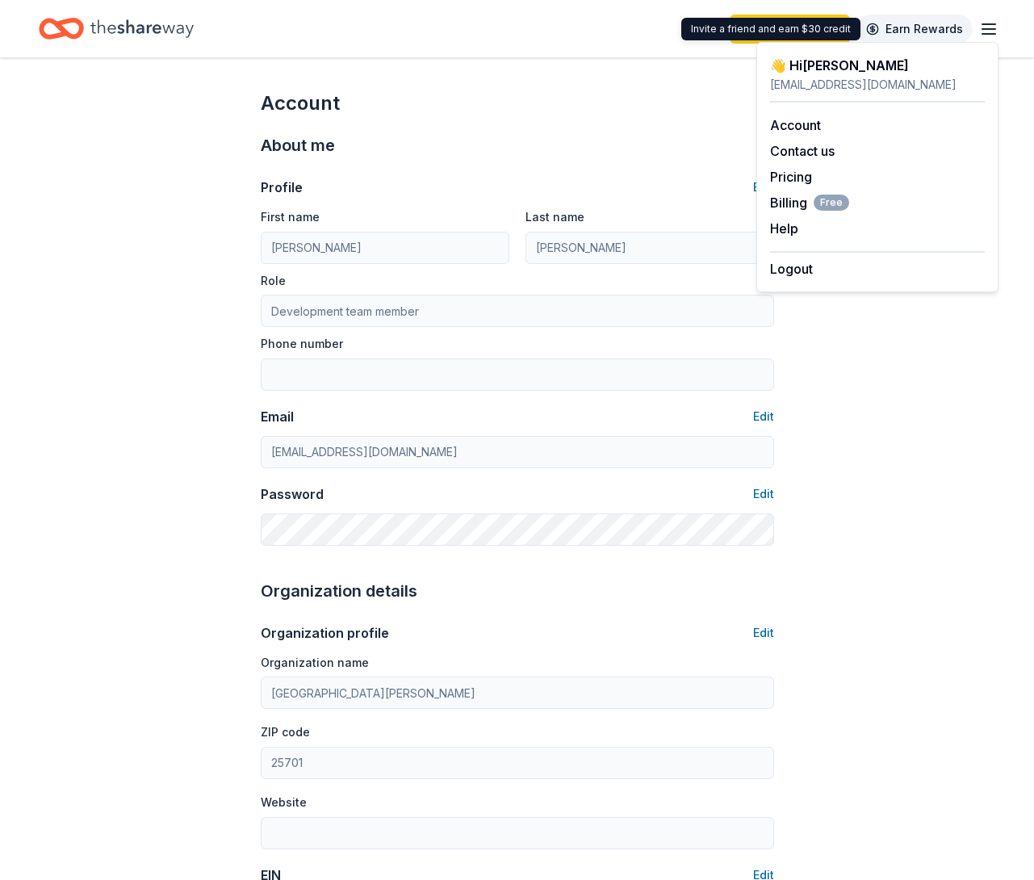 This screenshot has width=1034, height=880. Describe the element at coordinates (554, 217) in the screenshot. I see `label: Last name` at that location.